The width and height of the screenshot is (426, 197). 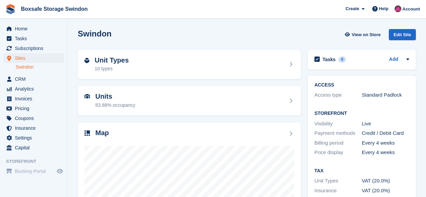 What do you see at coordinates (338, 191) in the screenshot?
I see `div: Insurance` at bounding box center [338, 191].